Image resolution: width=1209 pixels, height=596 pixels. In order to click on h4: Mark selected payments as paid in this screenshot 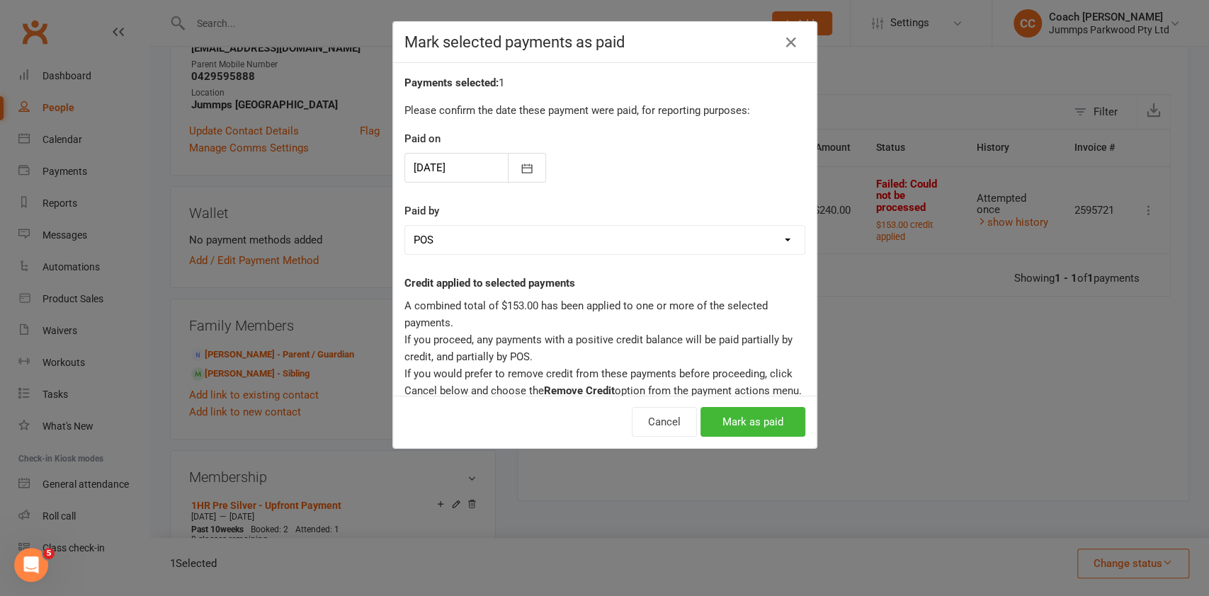, I will do `click(605, 42)`.